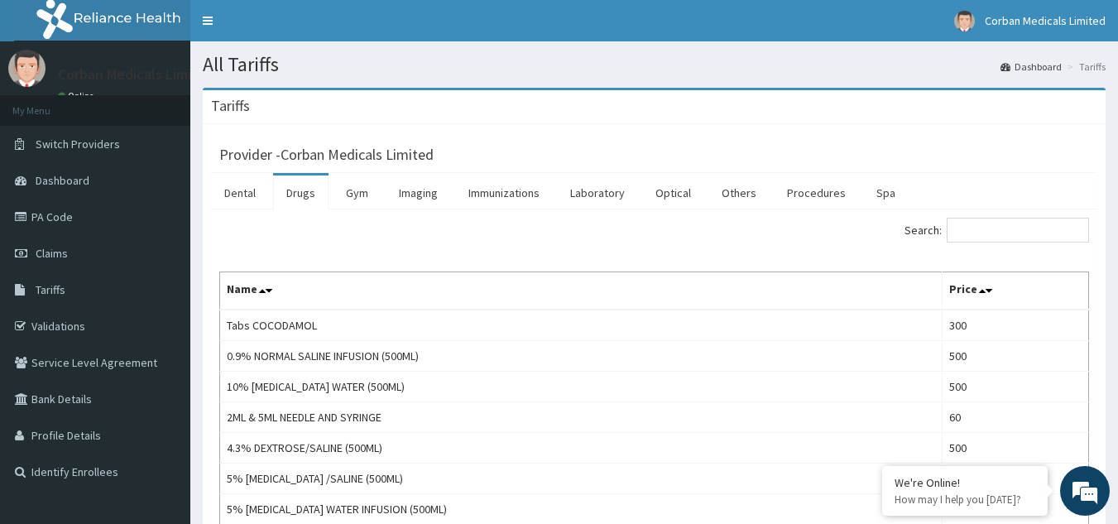  What do you see at coordinates (418, 193) in the screenshot?
I see `a: Imaging` at bounding box center [418, 193].